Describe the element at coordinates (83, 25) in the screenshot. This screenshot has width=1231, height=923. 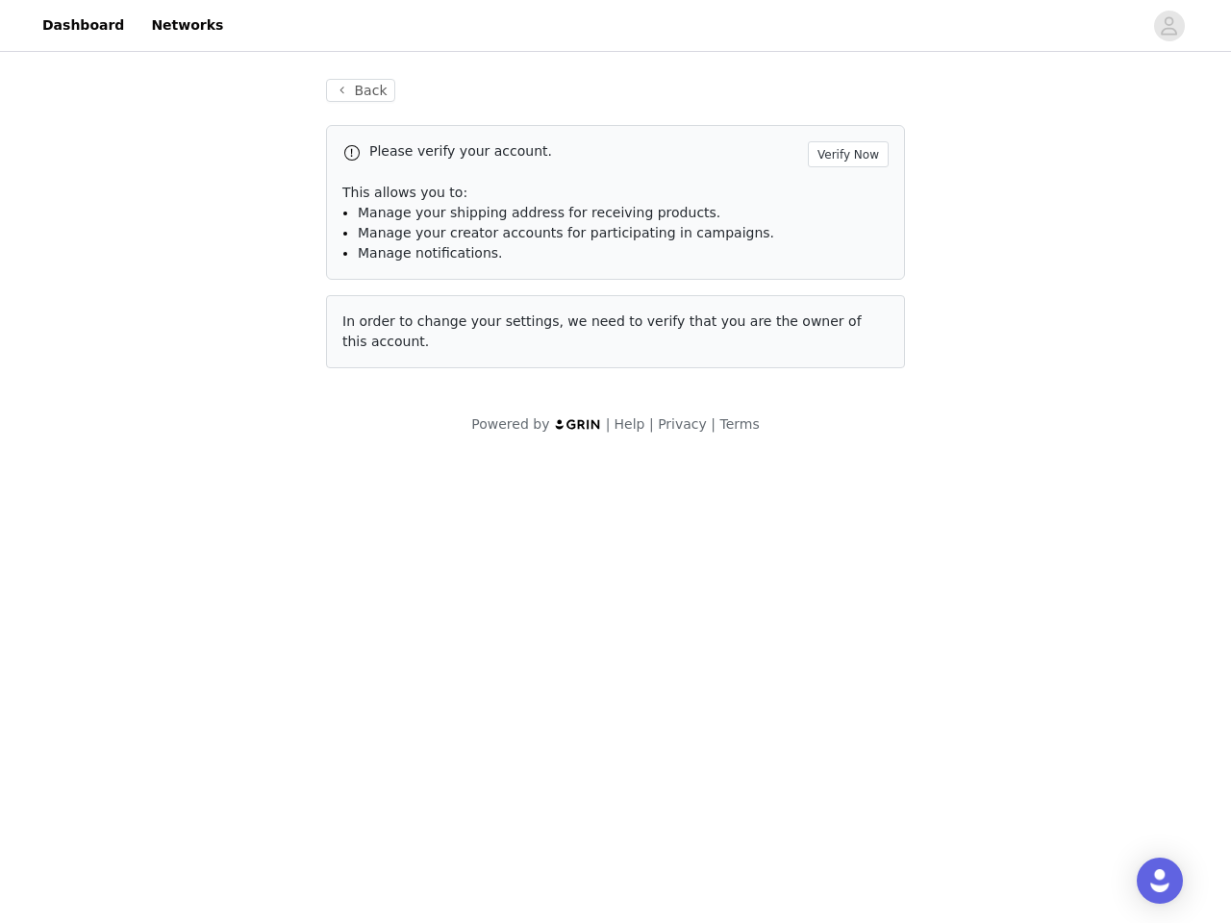
I see `a: Dashboard` at that location.